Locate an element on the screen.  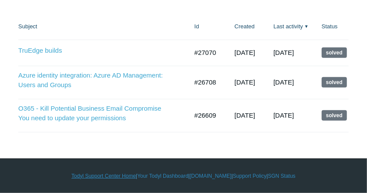
a: O365 - Kill Potential Business Email Compromise You need to update your permissions is located at coordinates (94, 113).